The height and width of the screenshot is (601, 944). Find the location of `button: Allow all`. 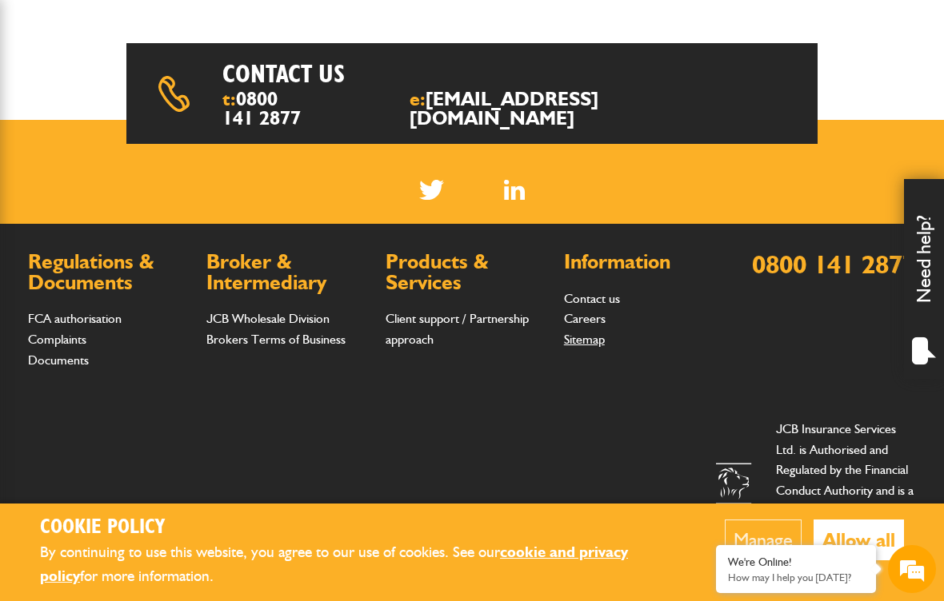

button: Allow all is located at coordinates (858, 540).